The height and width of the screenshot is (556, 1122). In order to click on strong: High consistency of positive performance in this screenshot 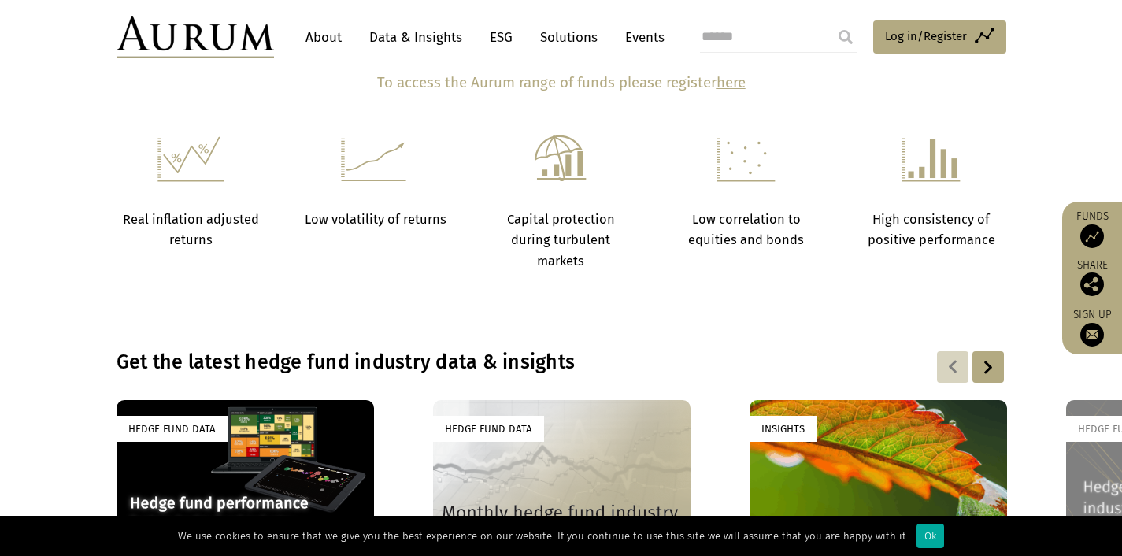, I will do `click(932, 229)`.